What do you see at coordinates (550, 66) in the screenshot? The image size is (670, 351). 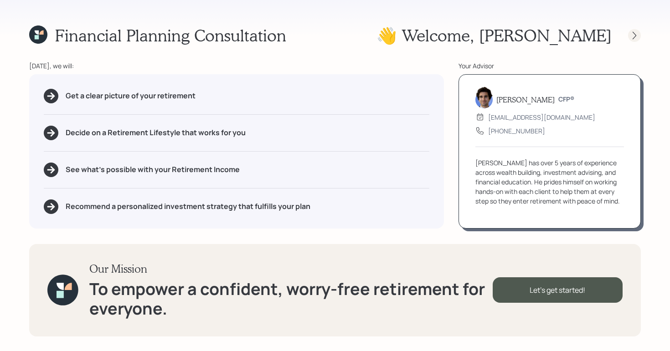 I see `div: Your Advisor` at bounding box center [550, 66].